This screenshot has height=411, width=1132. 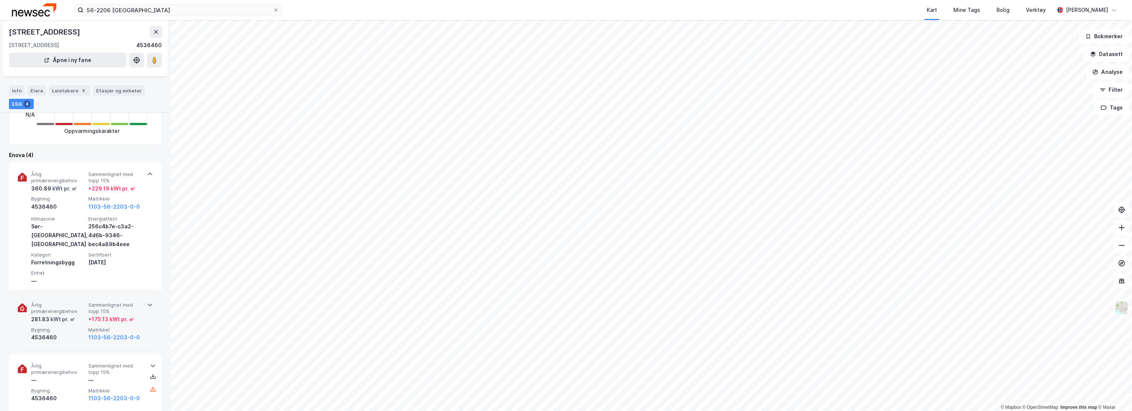 I want to click on button: Filter, so click(x=1111, y=90).